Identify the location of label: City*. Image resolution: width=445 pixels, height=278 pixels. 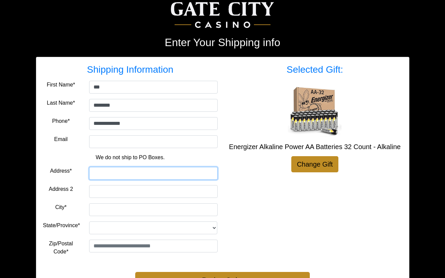
(61, 207).